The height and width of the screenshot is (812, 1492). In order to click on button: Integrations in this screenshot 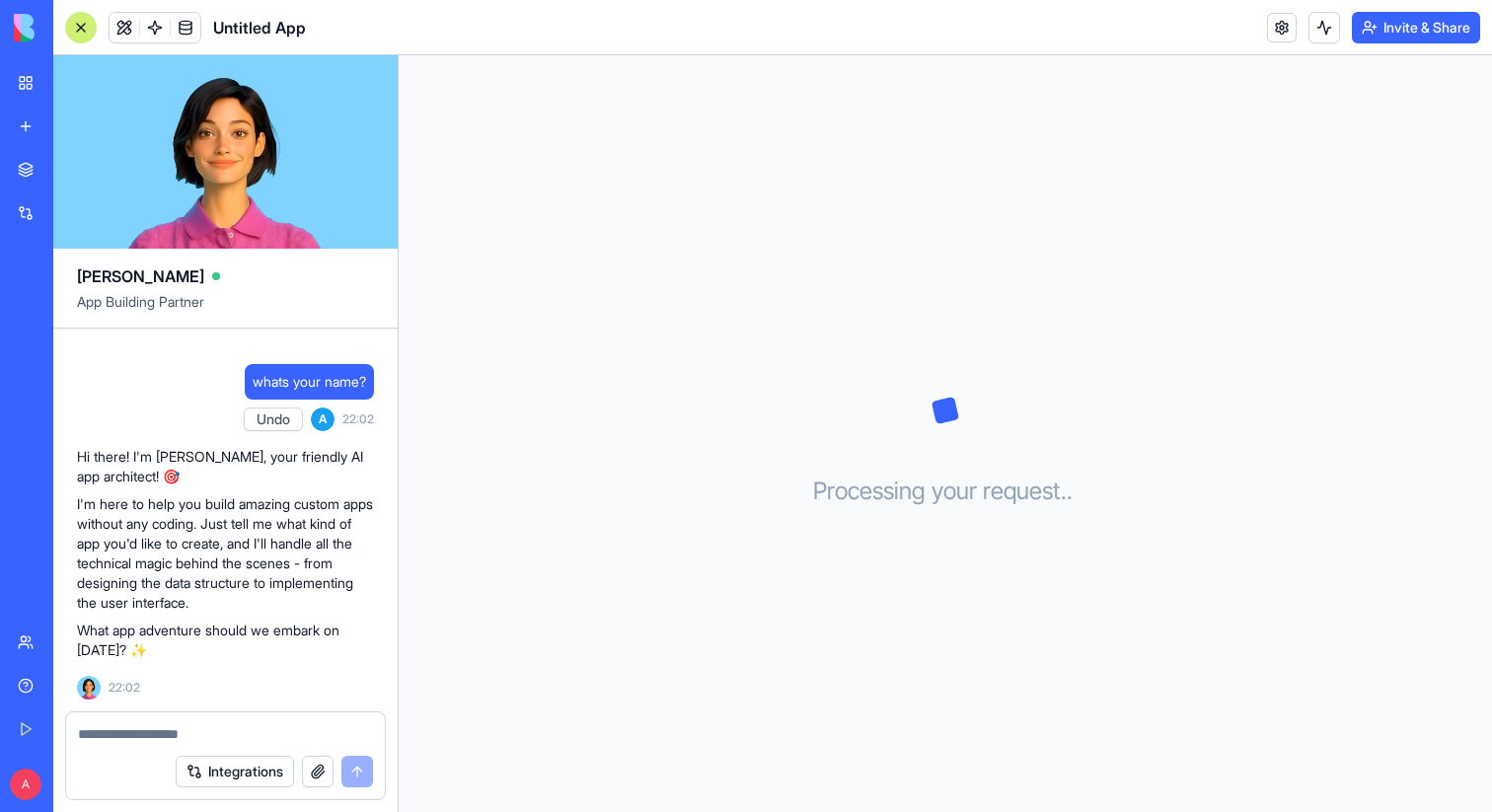, I will do `click(235, 771)`.